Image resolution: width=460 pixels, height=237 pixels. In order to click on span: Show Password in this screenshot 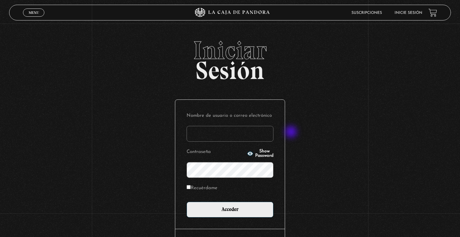, I will do `click(264, 153)`.